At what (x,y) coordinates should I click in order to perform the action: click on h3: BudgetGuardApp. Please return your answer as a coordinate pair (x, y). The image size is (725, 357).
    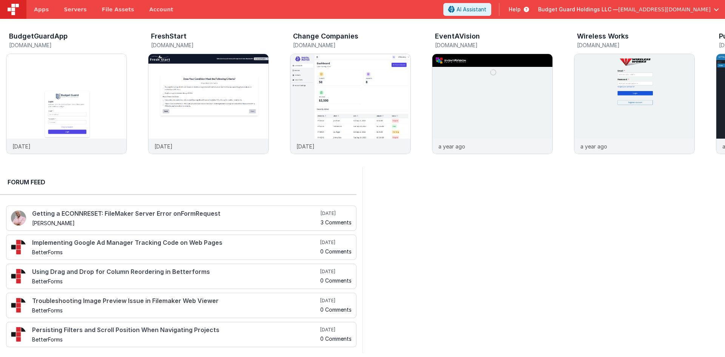
    Looking at the image, I should click on (38, 36).